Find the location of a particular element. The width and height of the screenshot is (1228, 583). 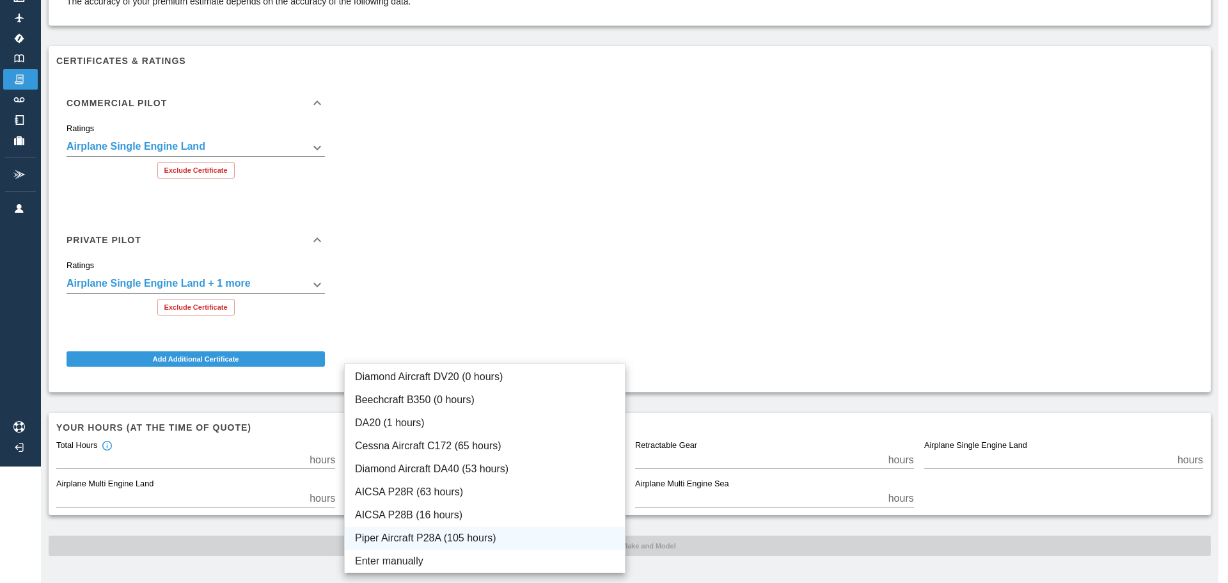

li: AICSA P28R (63 hours) is located at coordinates (485, 492).